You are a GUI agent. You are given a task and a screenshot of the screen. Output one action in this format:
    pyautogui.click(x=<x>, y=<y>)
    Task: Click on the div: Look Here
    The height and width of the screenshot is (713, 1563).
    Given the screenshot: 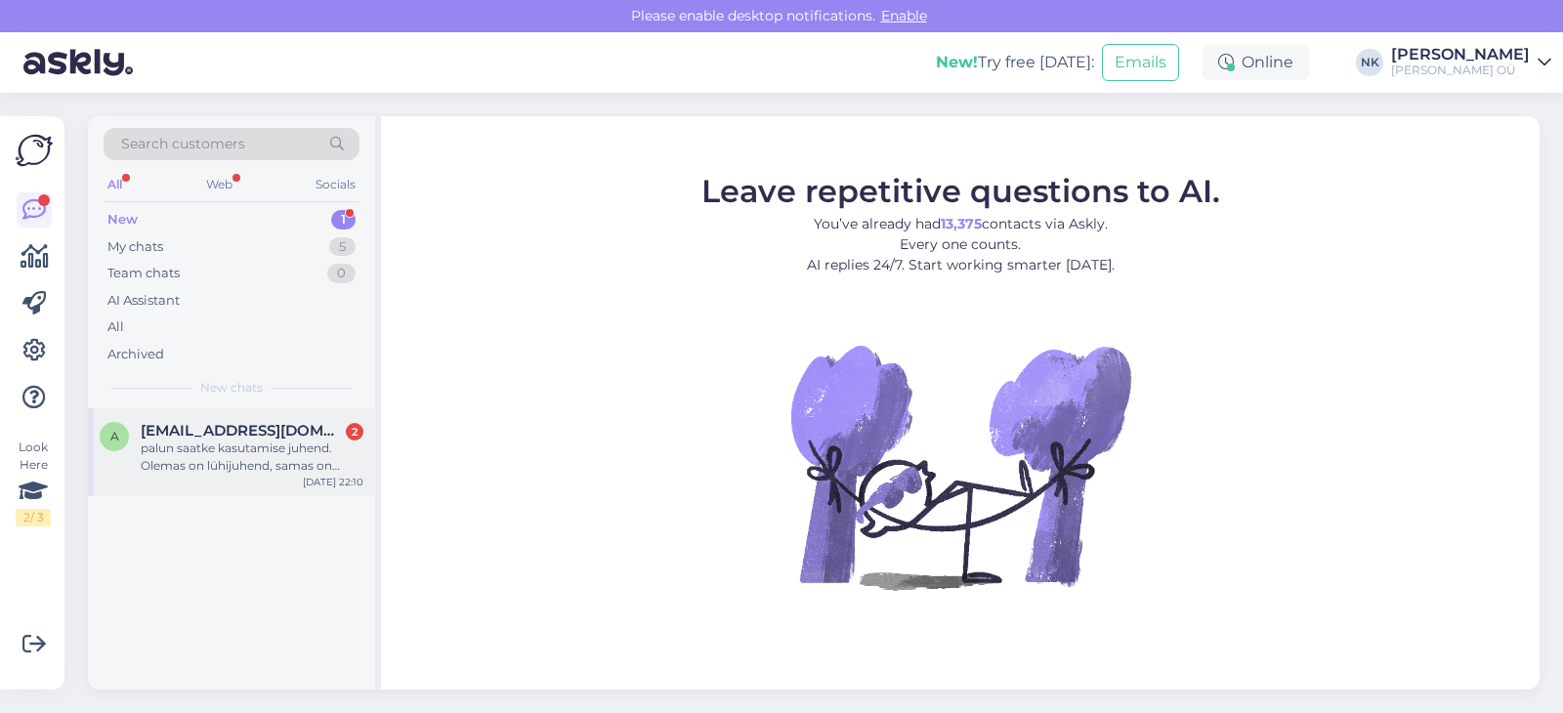 What is the action you would take?
    pyautogui.click(x=33, y=483)
    